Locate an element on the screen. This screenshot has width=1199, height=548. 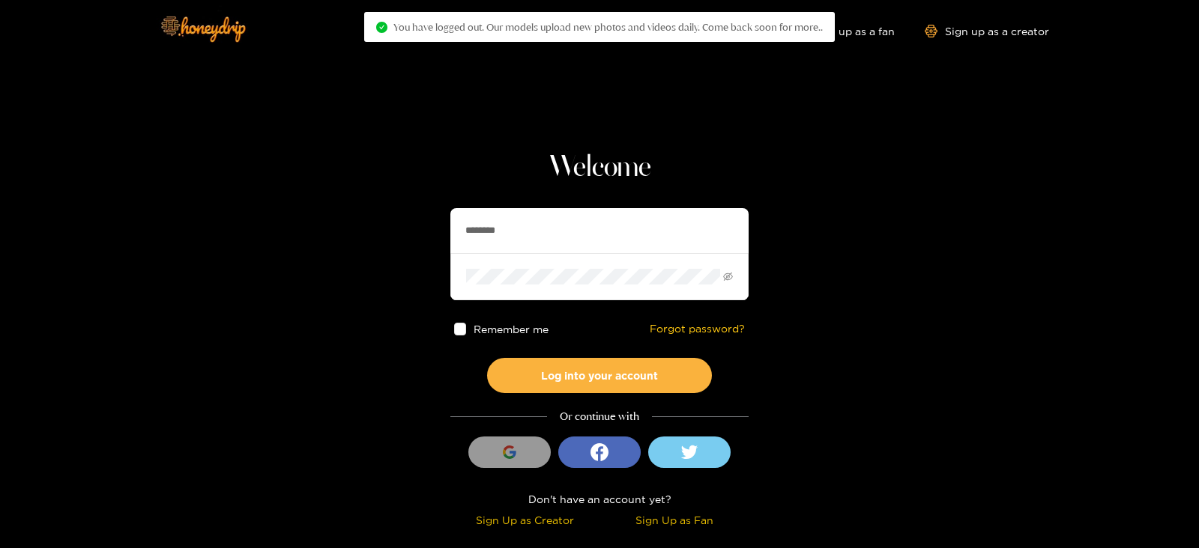
span: eye-invisible is located at coordinates (728, 276).